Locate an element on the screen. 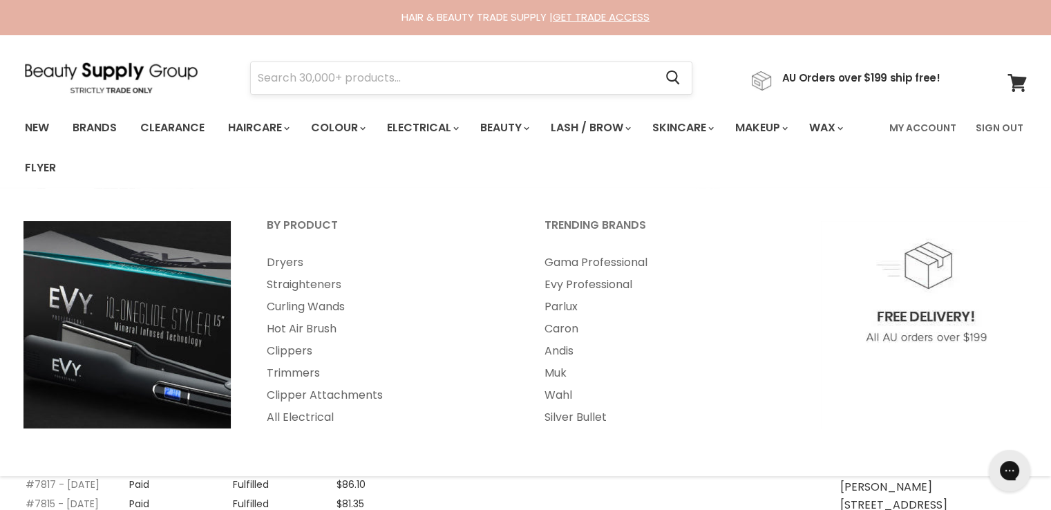 The image size is (1051, 510). a: Muk is located at coordinates (665, 373).